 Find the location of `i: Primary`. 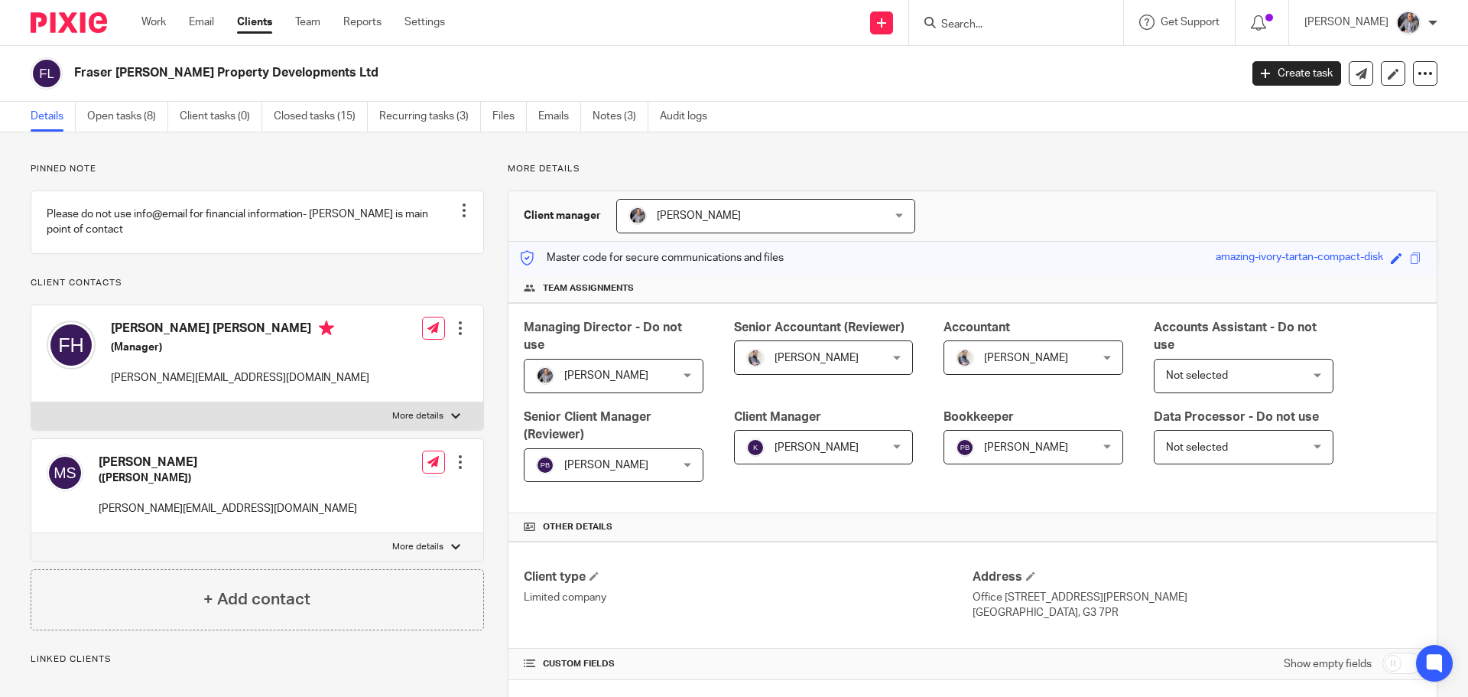

i: Primary is located at coordinates (326, 328).